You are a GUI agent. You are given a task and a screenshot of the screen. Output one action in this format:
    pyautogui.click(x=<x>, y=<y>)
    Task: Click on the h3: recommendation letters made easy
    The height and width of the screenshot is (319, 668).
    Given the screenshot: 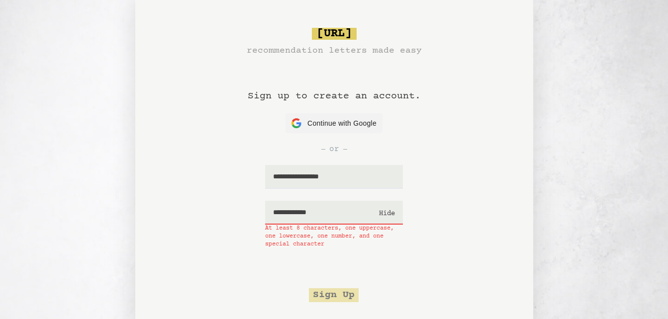 What is the action you would take?
    pyautogui.click(x=334, y=51)
    